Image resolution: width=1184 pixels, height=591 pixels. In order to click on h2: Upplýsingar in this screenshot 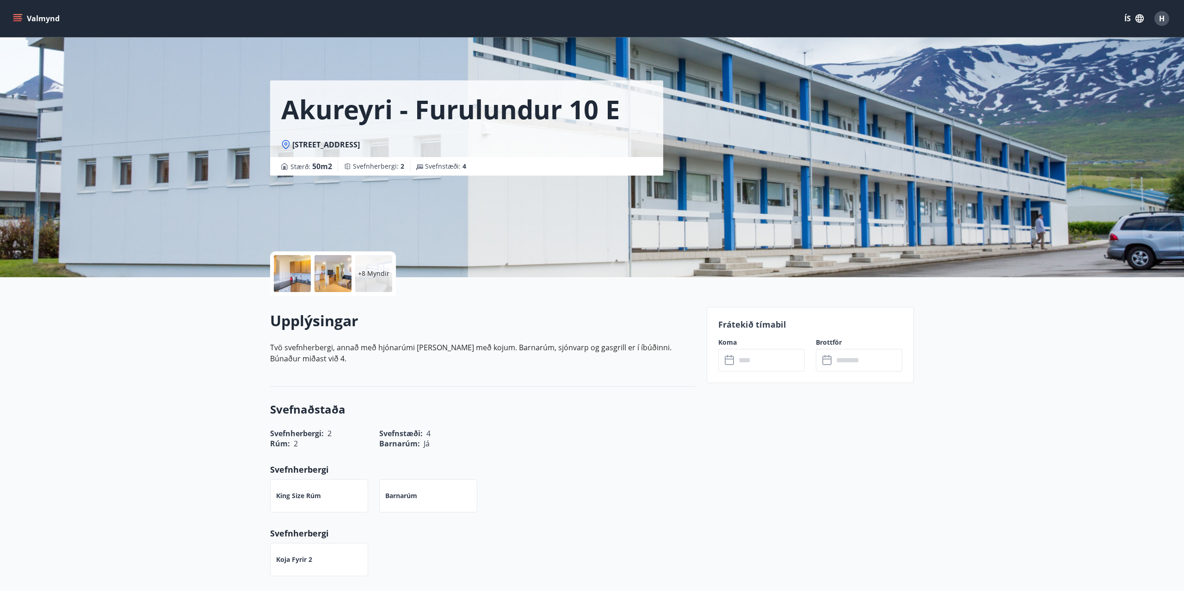, I will do `click(483, 321)`.